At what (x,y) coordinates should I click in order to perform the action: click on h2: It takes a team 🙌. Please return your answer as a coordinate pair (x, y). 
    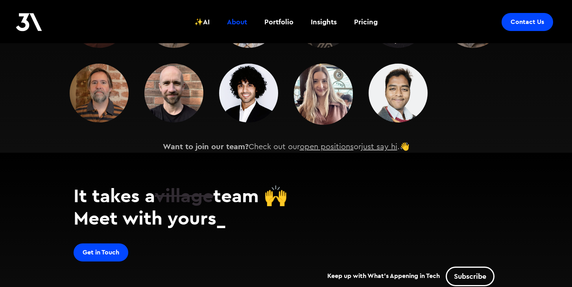
    Looking at the image, I should click on (286, 196).